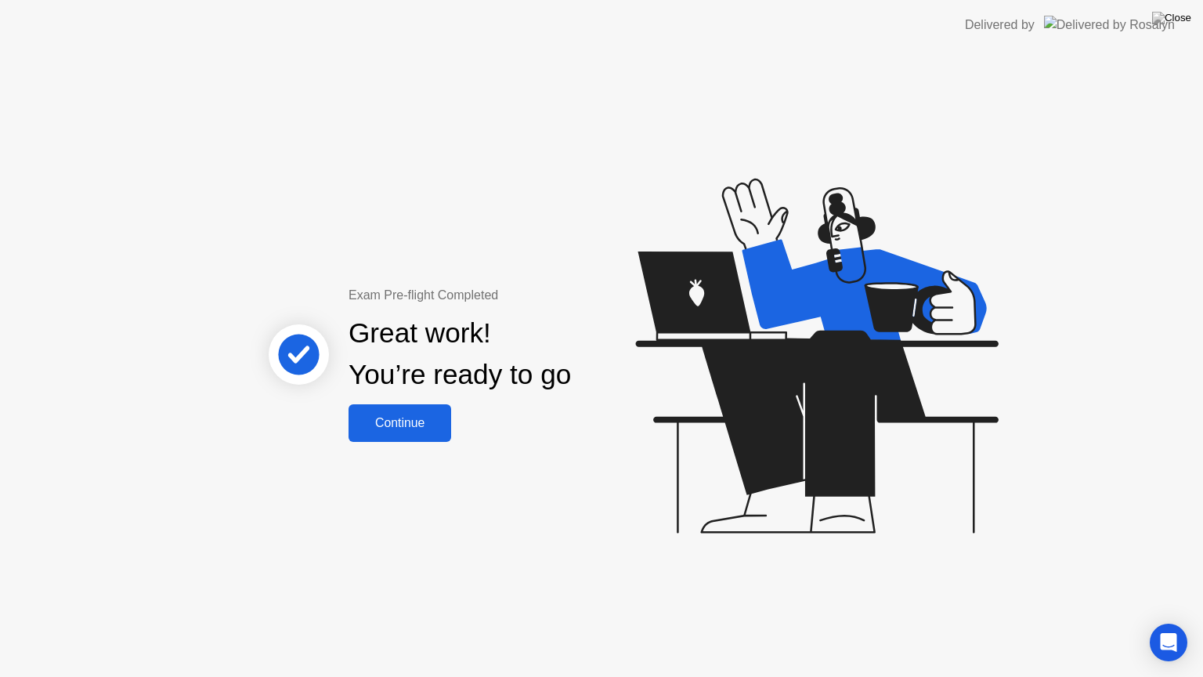 This screenshot has width=1203, height=677. I want to click on div: Delivered by, so click(999, 25).